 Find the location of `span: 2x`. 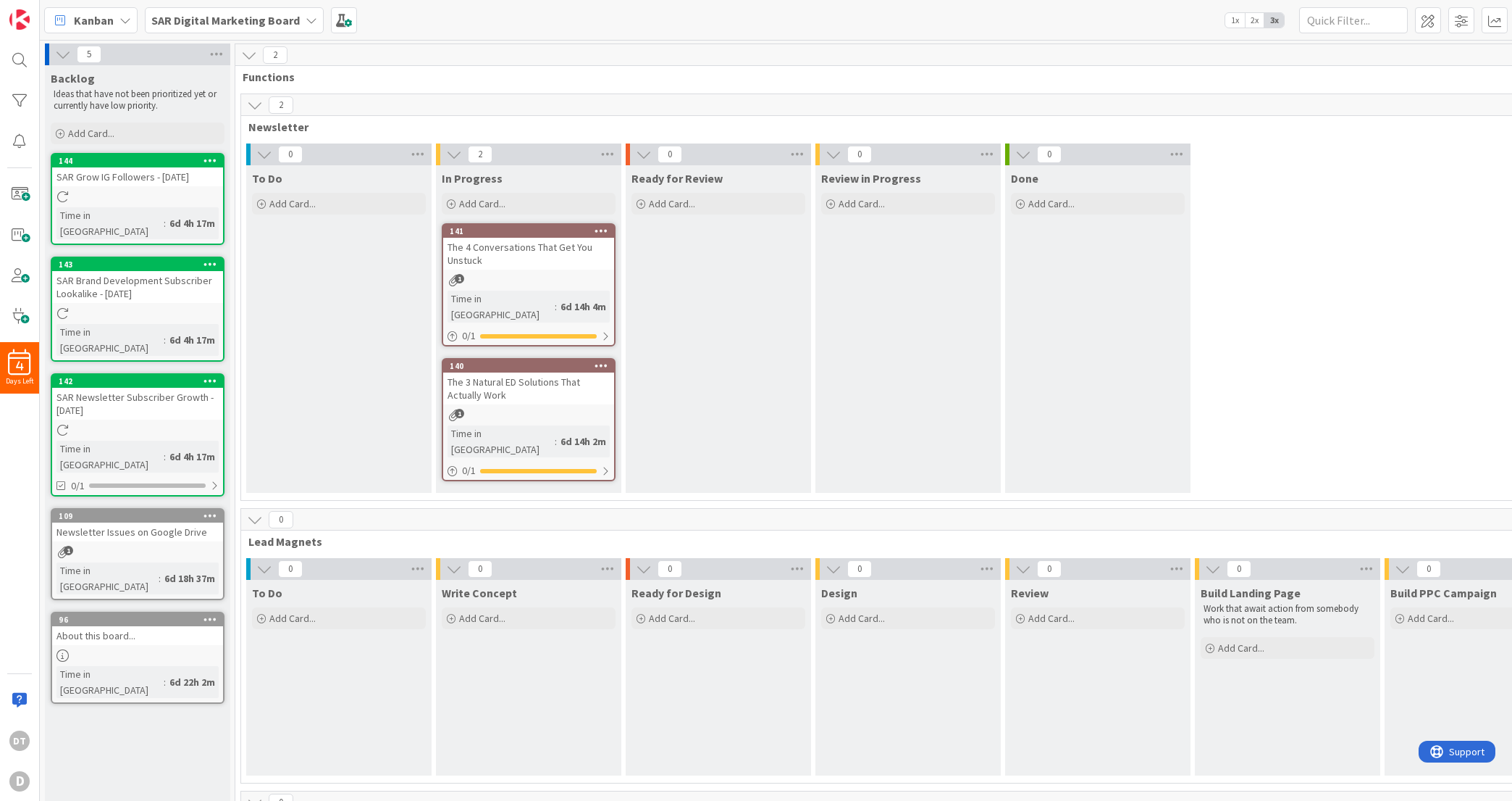

span: 2x is located at coordinates (1255, 21).